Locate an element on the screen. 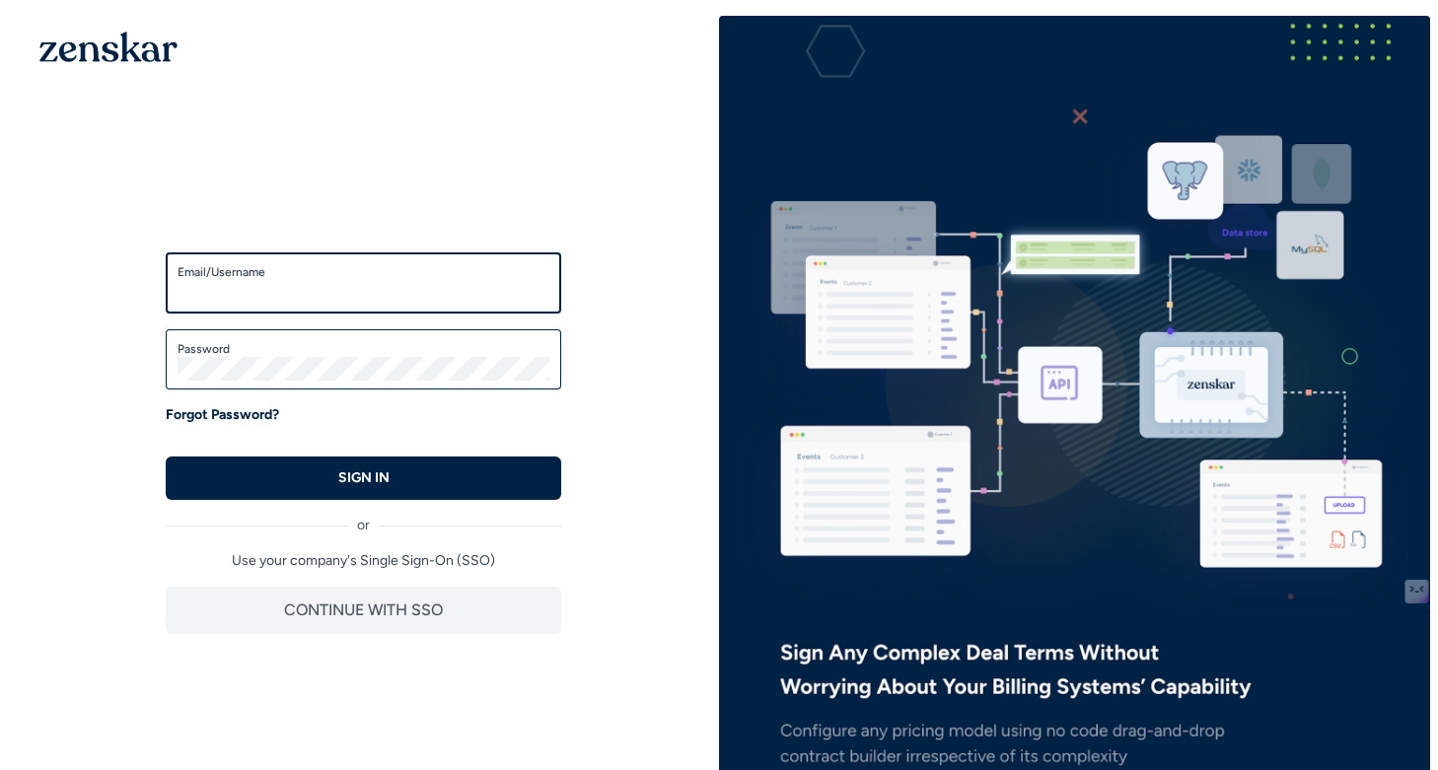 The height and width of the screenshot is (770, 1438). p: SIGN IN is located at coordinates (364, 478).